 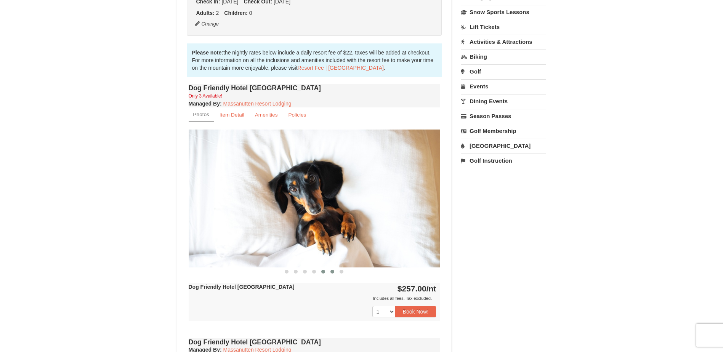 I want to click on span: Managed By, so click(x=204, y=104).